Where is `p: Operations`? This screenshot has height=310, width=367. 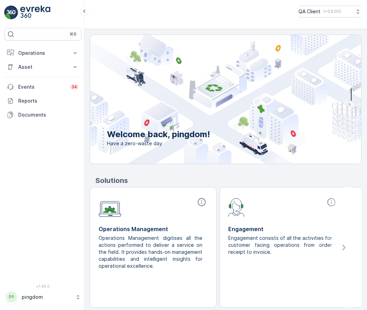
p: Operations is located at coordinates (43, 53).